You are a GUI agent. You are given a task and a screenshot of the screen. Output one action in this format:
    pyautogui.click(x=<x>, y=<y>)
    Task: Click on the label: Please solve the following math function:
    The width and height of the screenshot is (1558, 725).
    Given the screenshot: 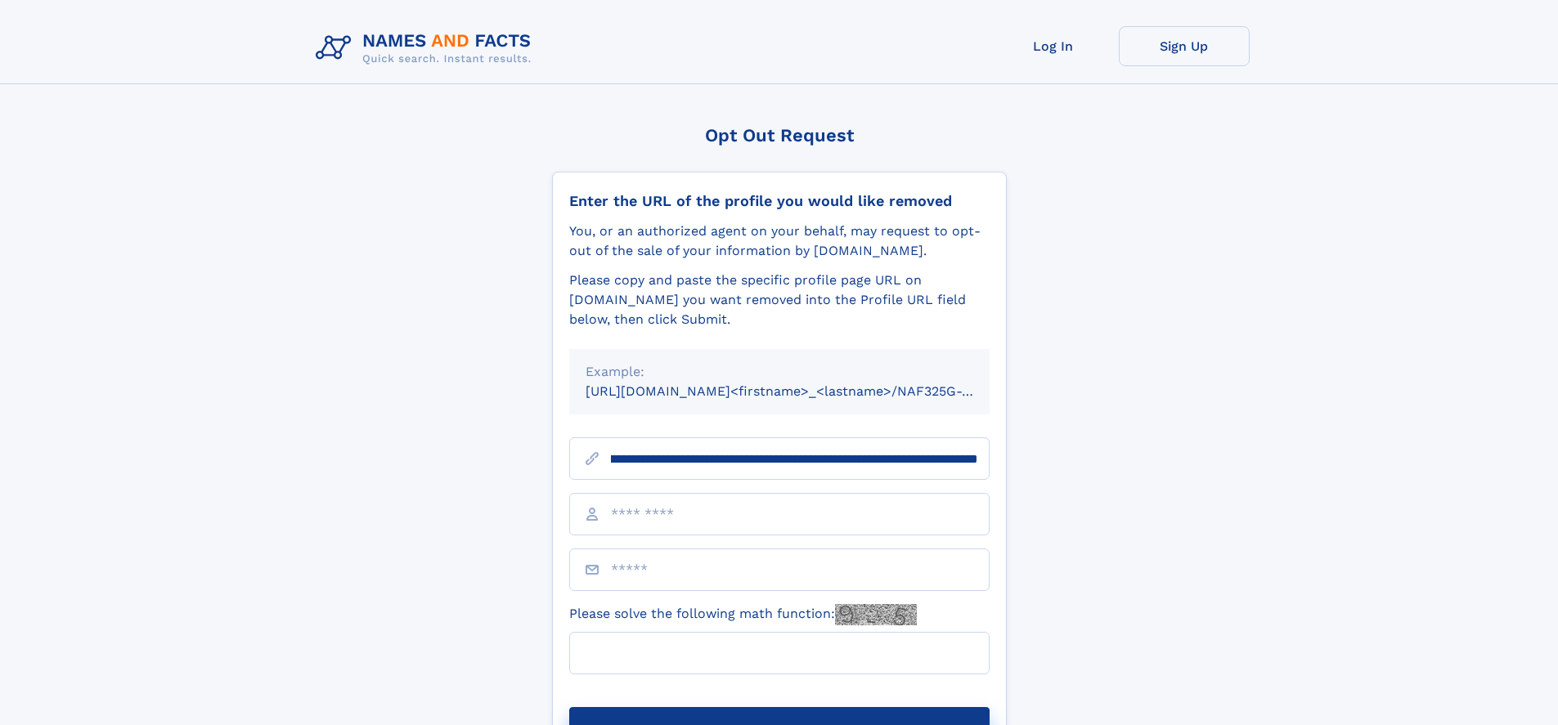 What is the action you would take?
    pyautogui.click(x=743, y=615)
    